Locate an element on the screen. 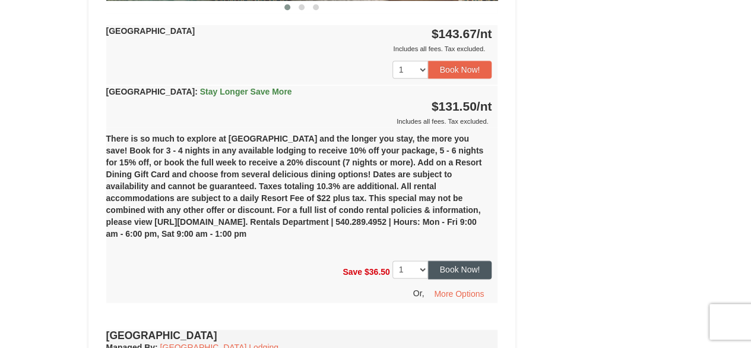 Image resolution: width=751 pixels, height=348 pixels. button: More Options is located at coordinates (459, 293).